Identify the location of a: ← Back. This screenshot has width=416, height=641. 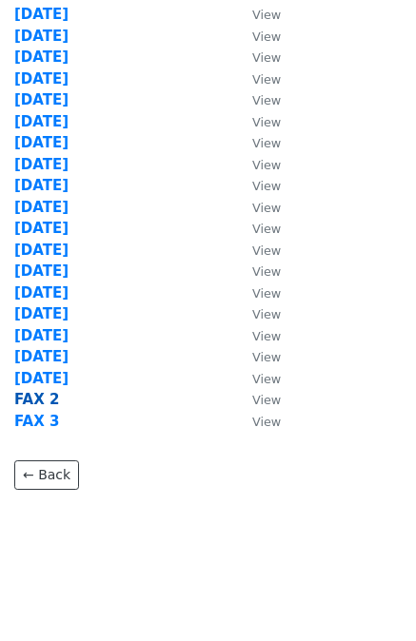
(47, 475).